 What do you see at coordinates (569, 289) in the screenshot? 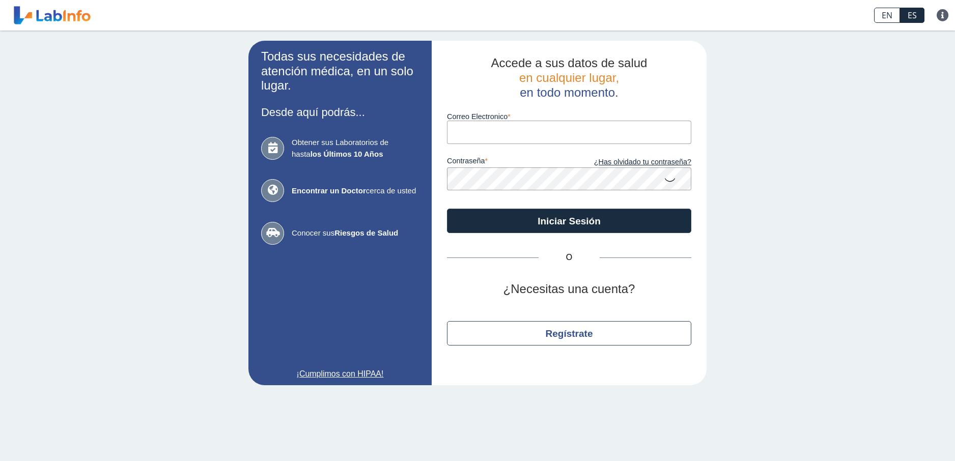
I see `h2: ¿Necesitas una cuenta?` at bounding box center [569, 289].